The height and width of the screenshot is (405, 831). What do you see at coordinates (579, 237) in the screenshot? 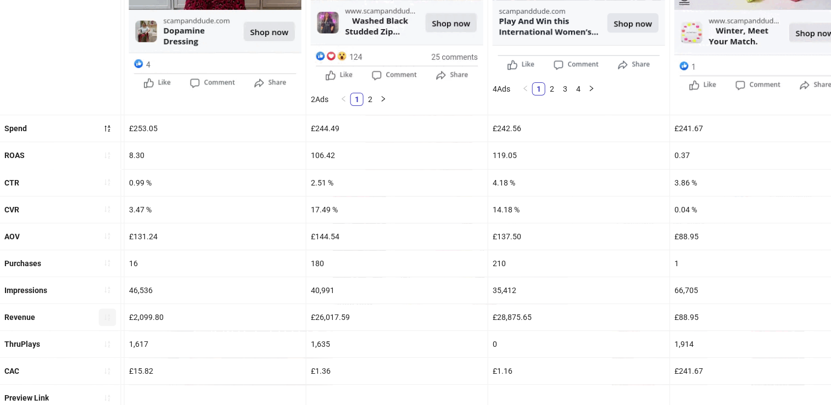
I see `div: £137.50` at bounding box center [579, 237].